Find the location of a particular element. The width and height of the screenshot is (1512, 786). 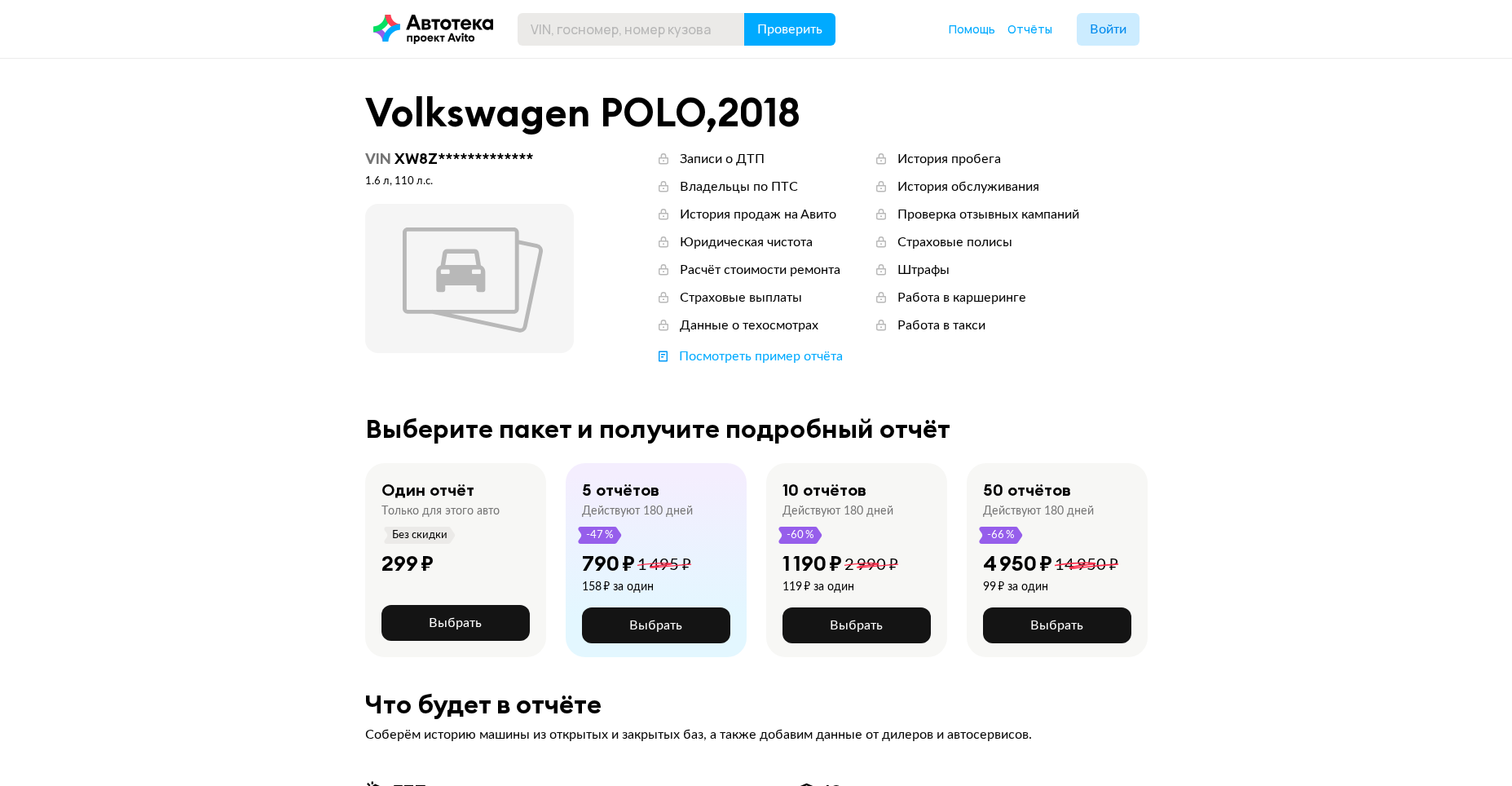

div: Выберите пакет и получите подробный отчёт is located at coordinates (757, 428).